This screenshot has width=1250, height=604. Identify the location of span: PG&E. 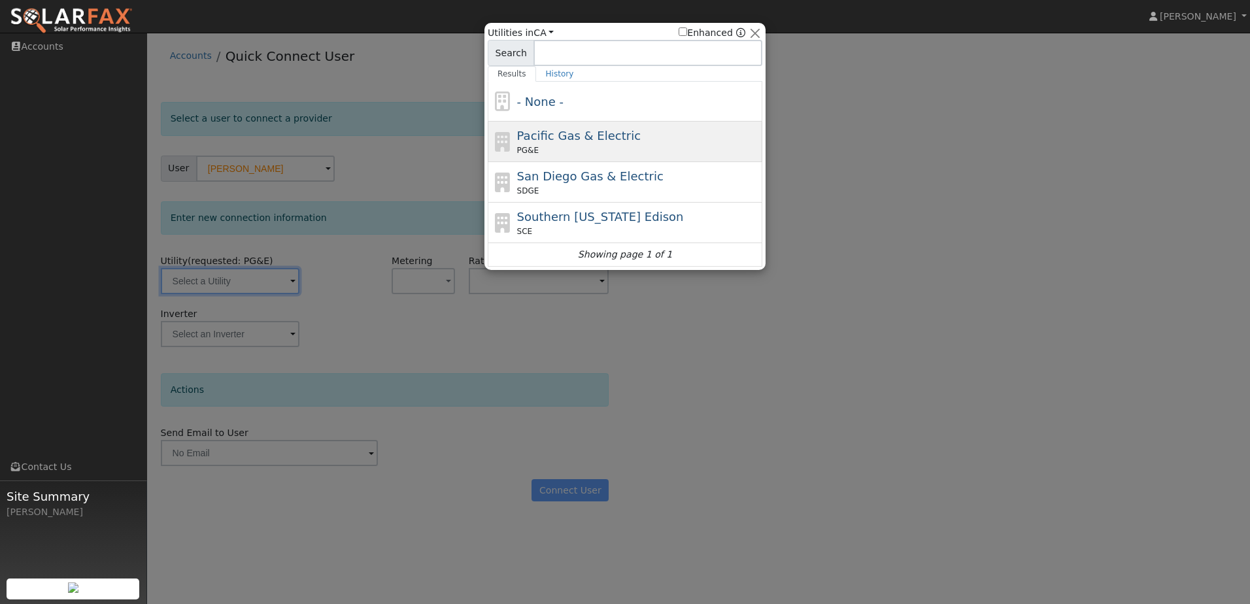
(528, 150).